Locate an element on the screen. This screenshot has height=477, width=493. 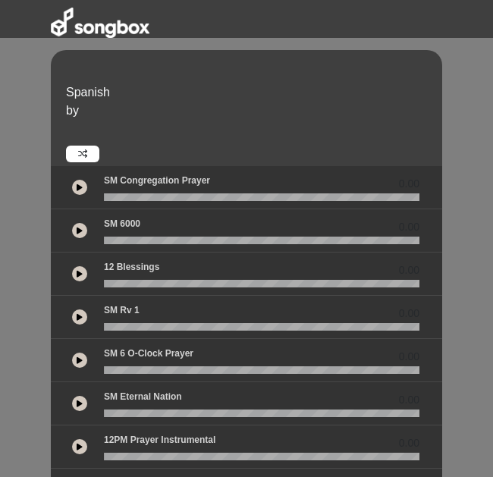
p: SM Congregation Prayer is located at coordinates (157, 180).